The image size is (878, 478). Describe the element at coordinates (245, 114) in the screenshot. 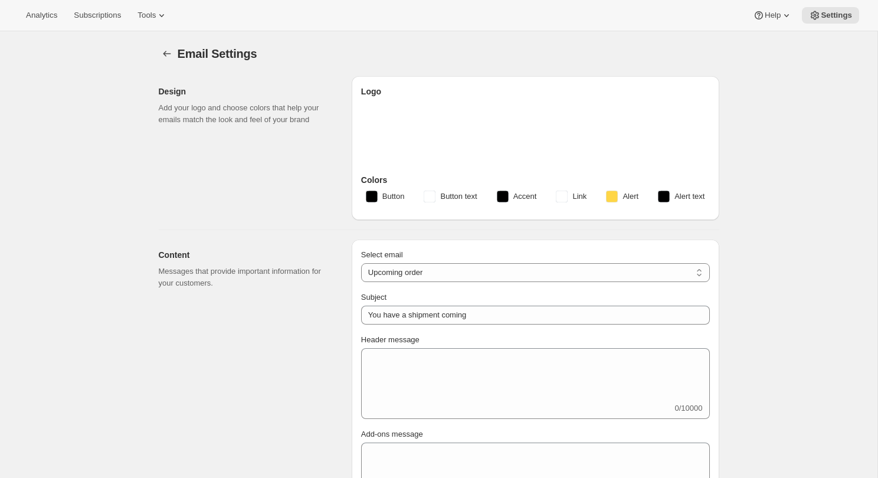

I see `p: Add your logo and choose colors that help your emails match the look and feel of your brand` at that location.